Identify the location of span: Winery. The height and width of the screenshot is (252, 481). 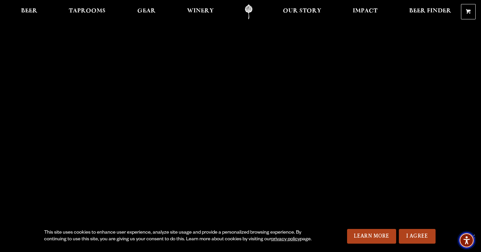
(200, 11).